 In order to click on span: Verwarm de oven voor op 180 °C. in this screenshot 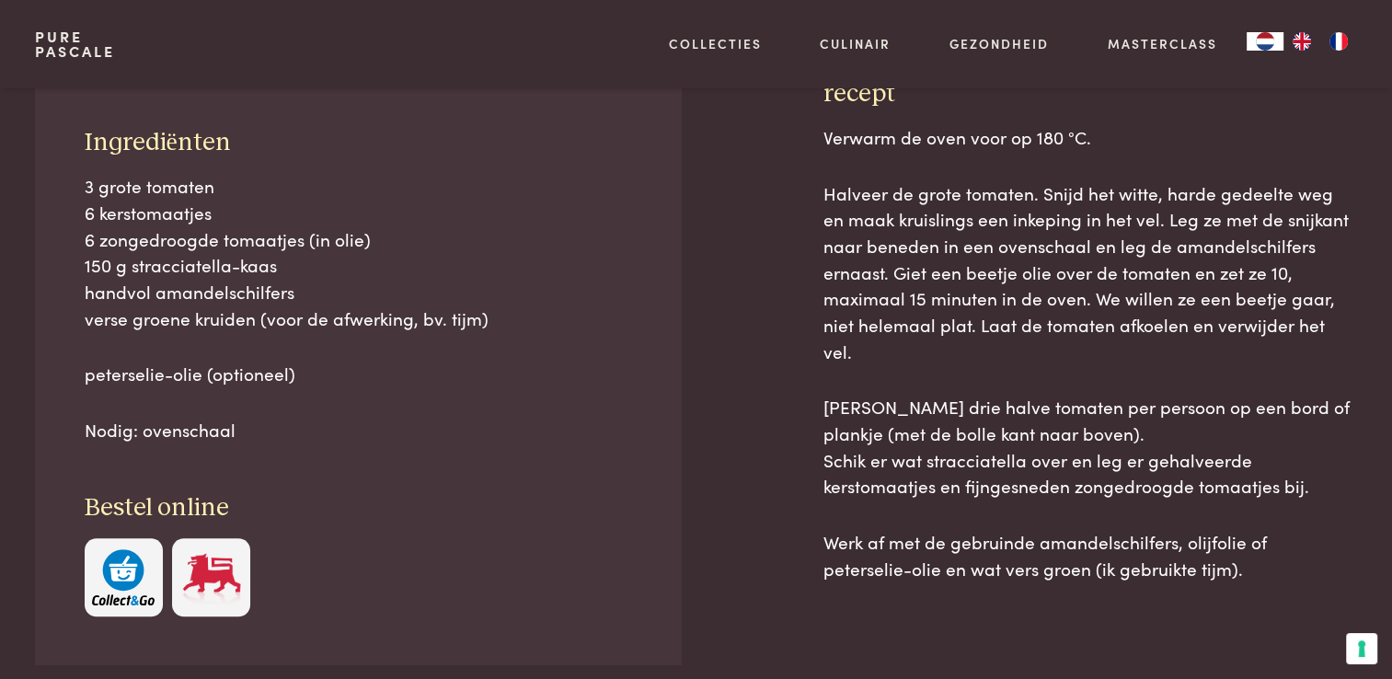, I will do `click(957, 136)`.